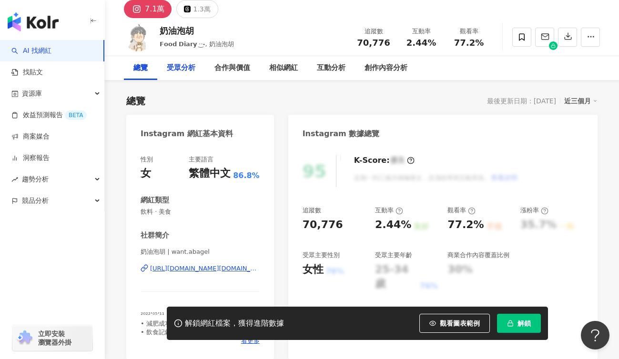 The width and height of the screenshot is (619, 359). I want to click on div: 受眾分析, so click(181, 68).